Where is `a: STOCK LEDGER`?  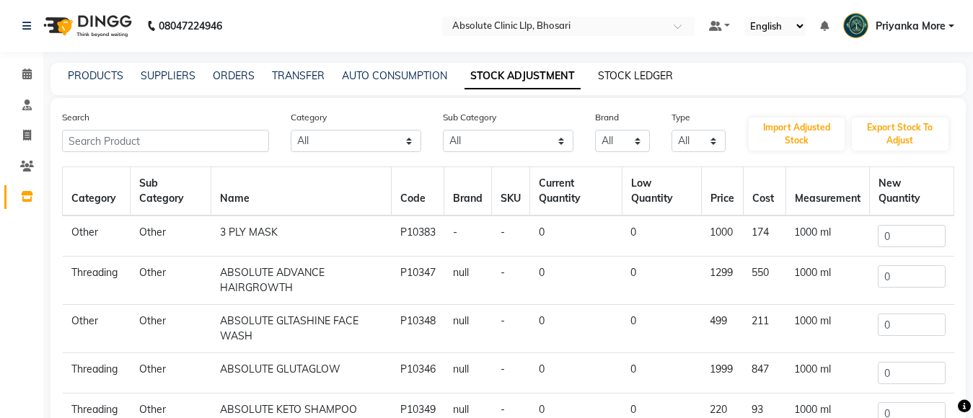
a: STOCK LEDGER is located at coordinates (636, 76).